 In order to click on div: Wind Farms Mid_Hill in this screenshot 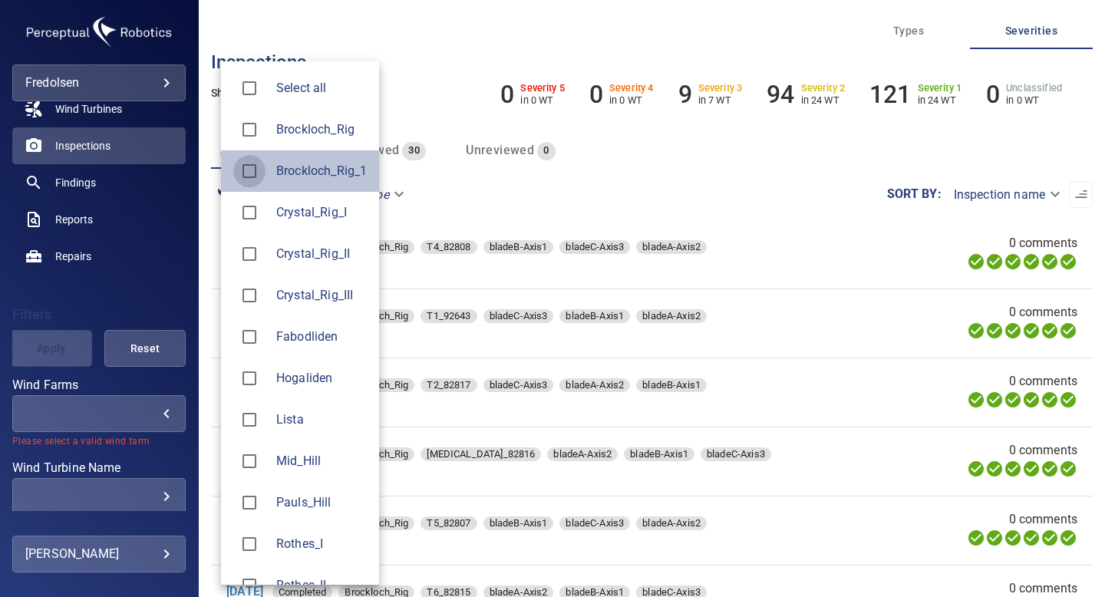, I will do `click(321, 461)`.